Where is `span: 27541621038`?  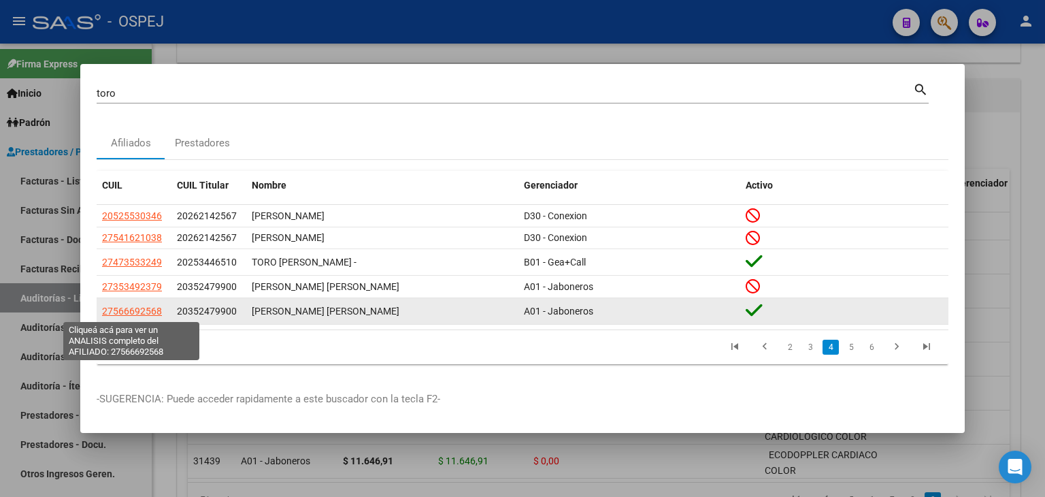 span: 27541621038 is located at coordinates (132, 237).